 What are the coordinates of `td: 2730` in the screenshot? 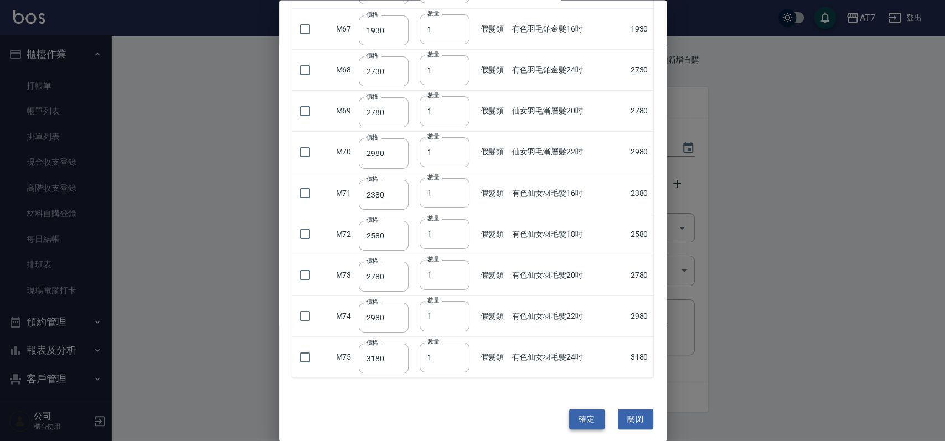 It's located at (640, 70).